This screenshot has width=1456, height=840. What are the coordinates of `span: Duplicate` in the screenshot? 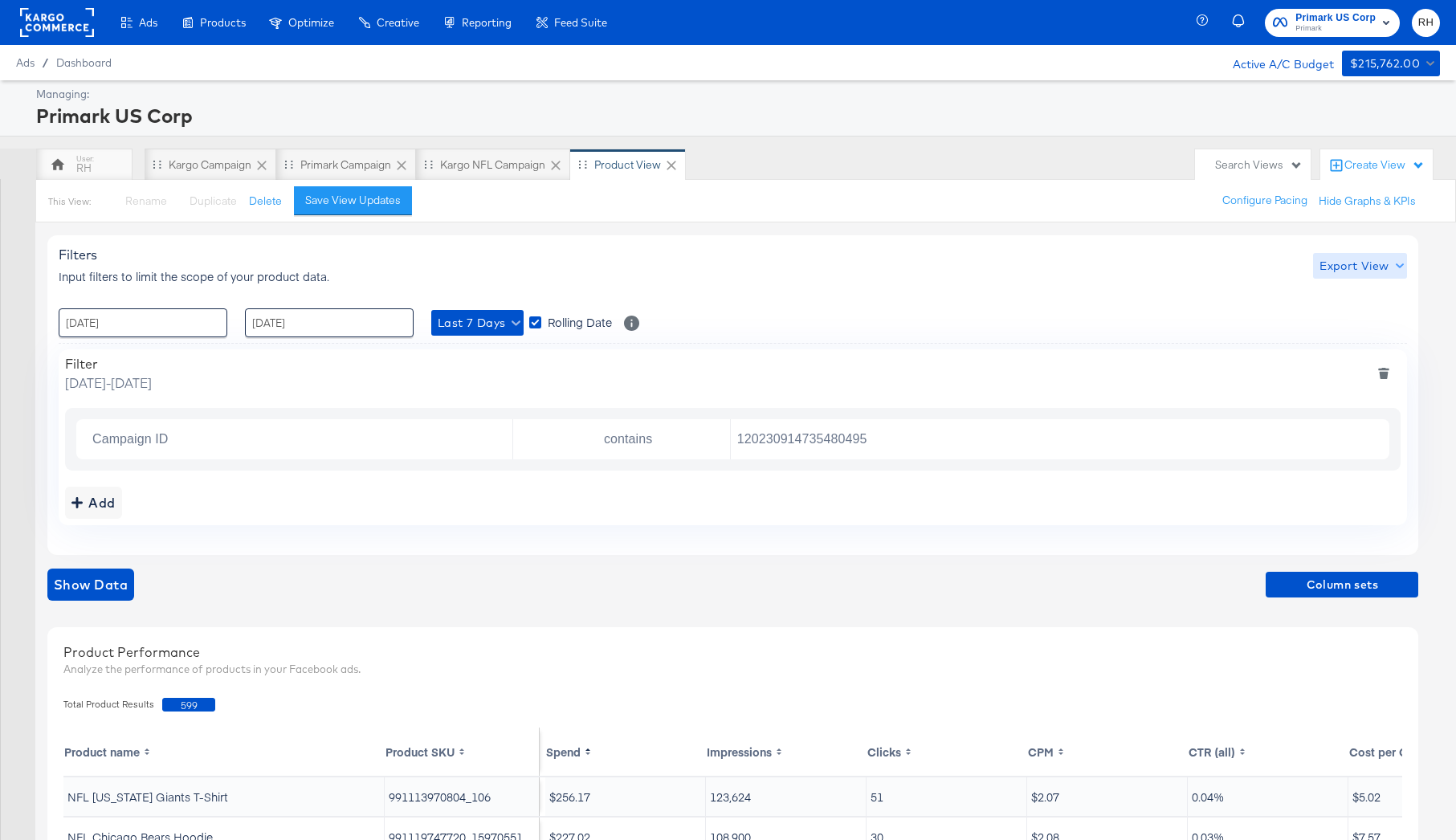 It's located at (213, 201).